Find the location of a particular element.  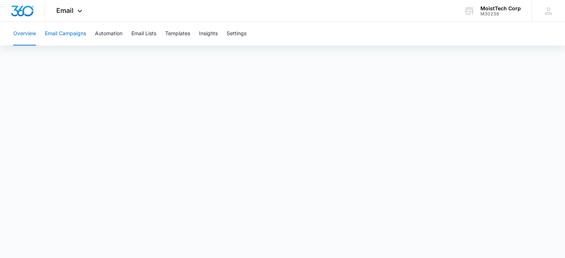

button: Automation is located at coordinates (108, 34).